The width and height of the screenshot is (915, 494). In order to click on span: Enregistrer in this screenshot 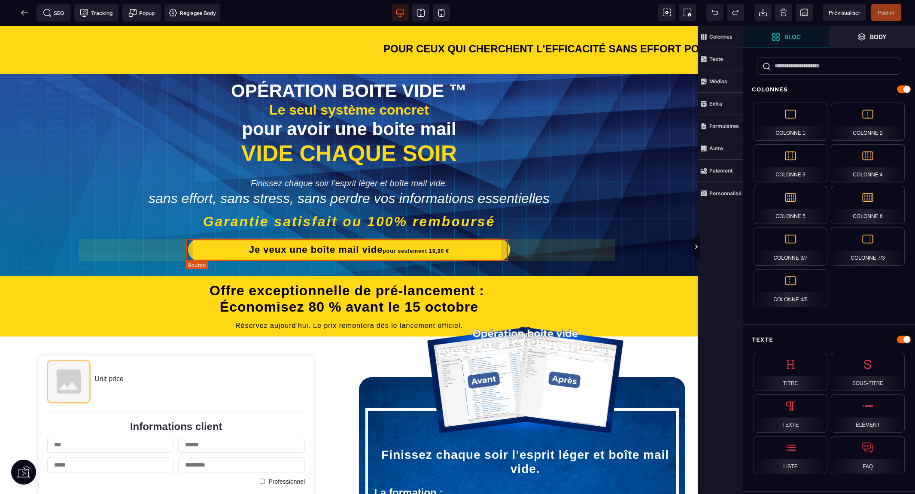, I will do `click(804, 12)`.